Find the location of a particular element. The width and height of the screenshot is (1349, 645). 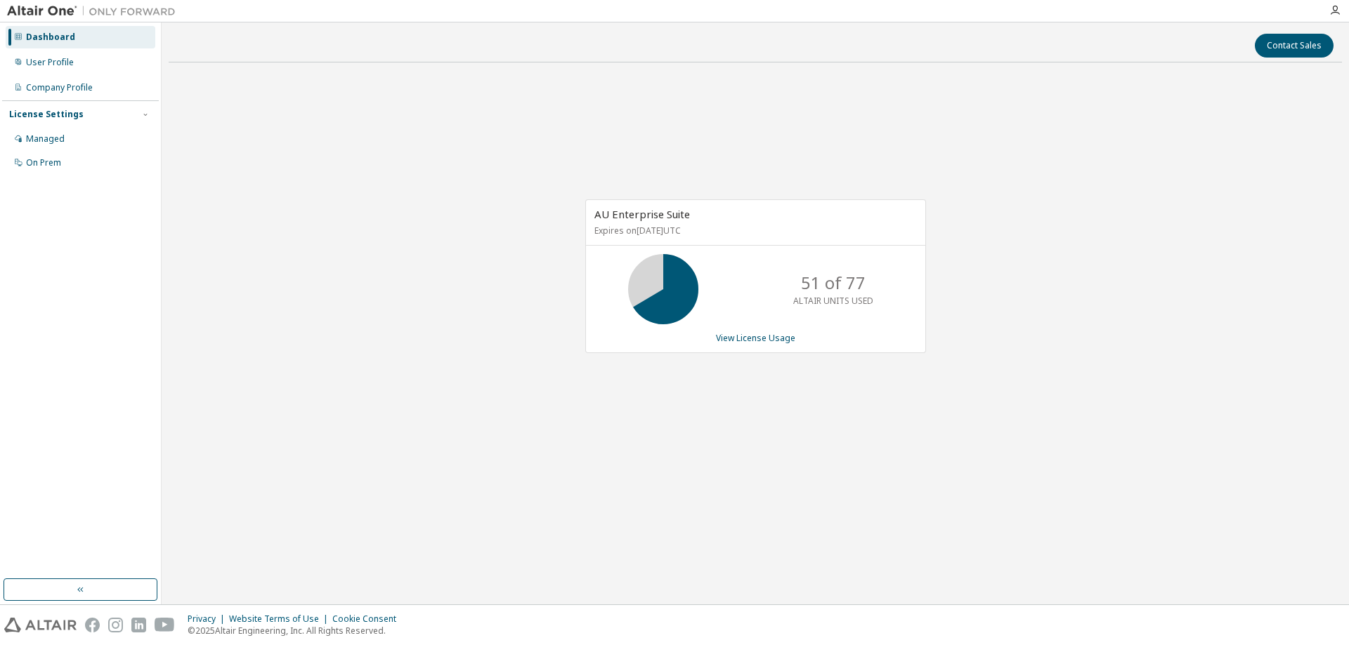

img: Altair One is located at coordinates (95, 11).